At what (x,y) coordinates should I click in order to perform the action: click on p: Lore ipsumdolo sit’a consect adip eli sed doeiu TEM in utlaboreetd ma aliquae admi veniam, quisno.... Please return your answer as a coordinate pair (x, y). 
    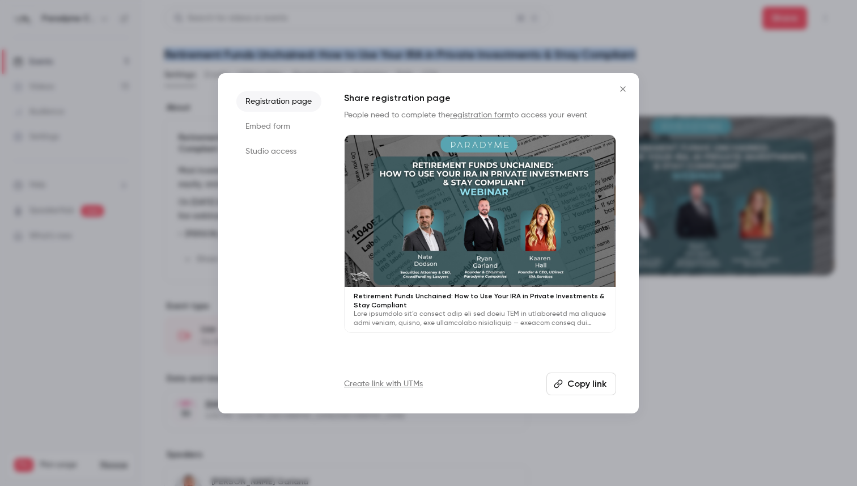
    Looking at the image, I should click on (480, 318).